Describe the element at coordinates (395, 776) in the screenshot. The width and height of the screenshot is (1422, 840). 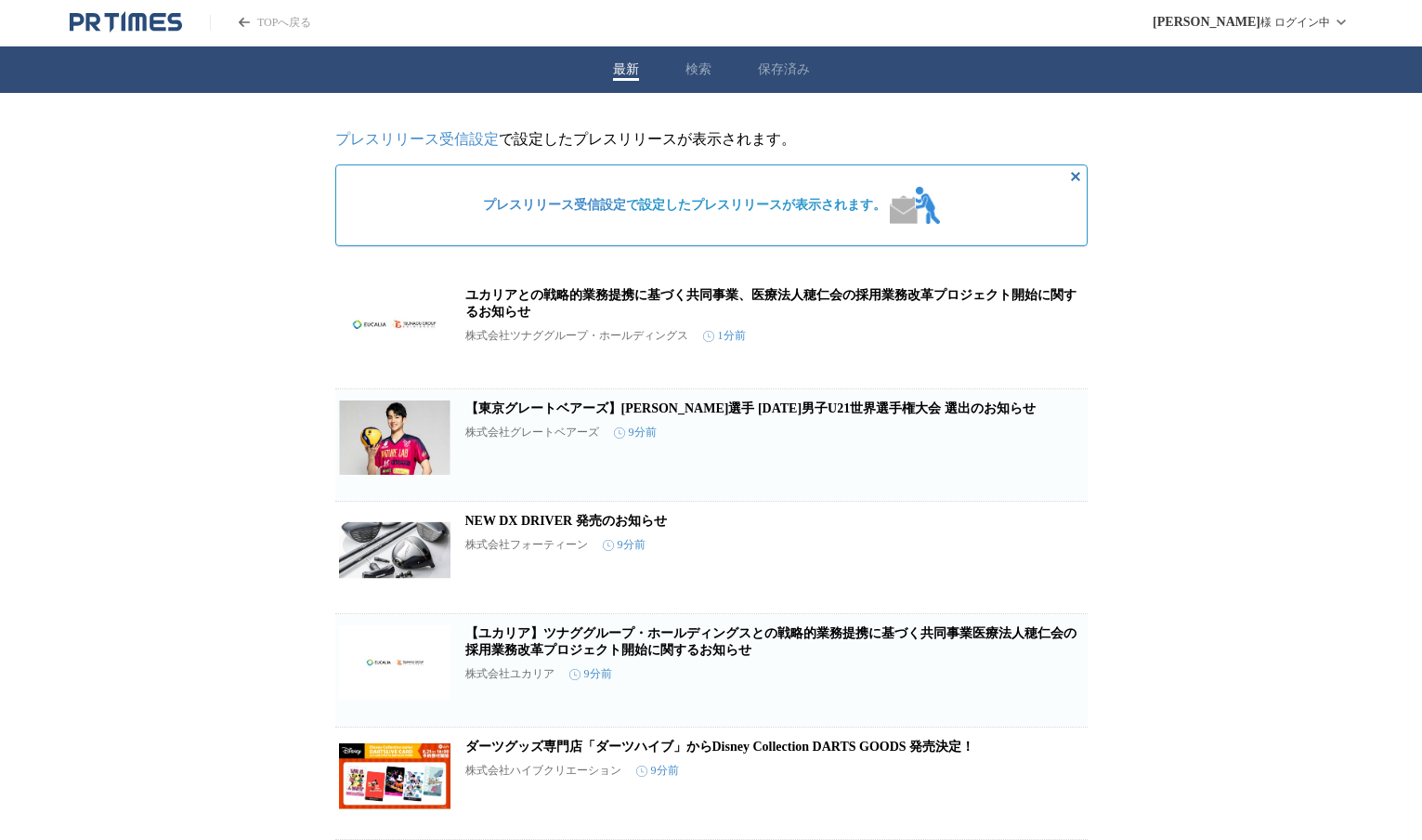
I see `img: ダーツグッズ専門店「ダーツハイブ」からDisney Collection DARTS GOODS 発売決定！` at that location.